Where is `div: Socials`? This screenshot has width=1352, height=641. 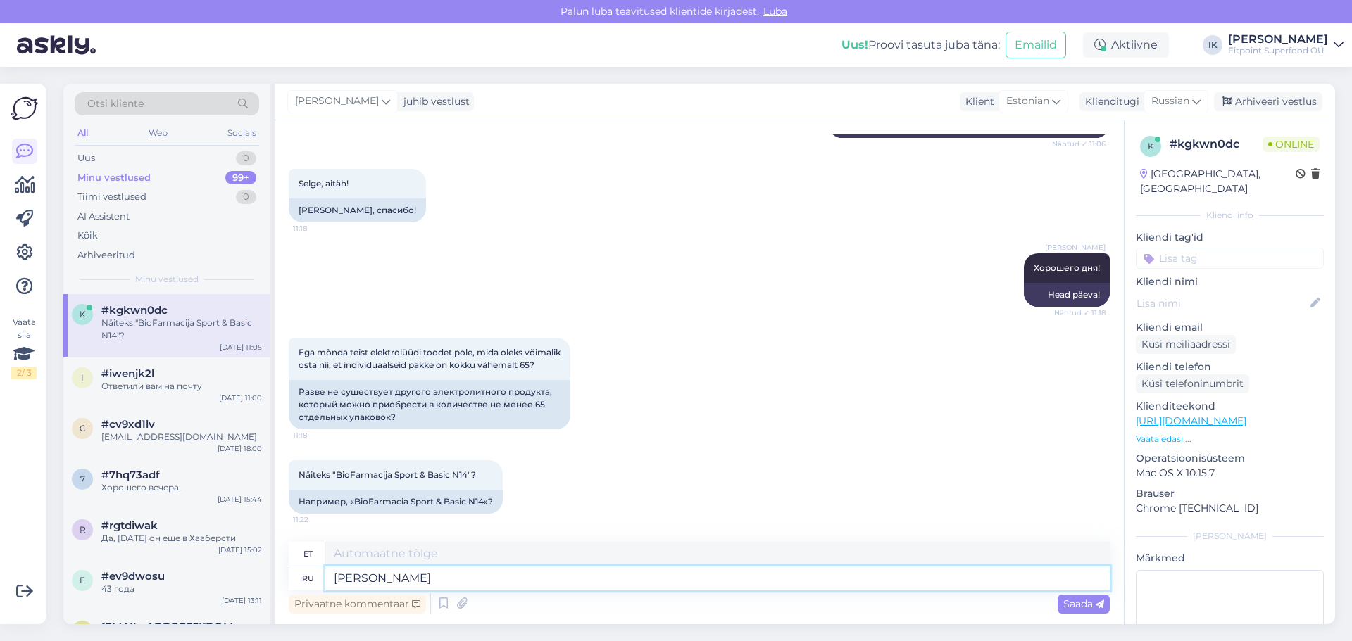
div: Socials is located at coordinates (242, 133).